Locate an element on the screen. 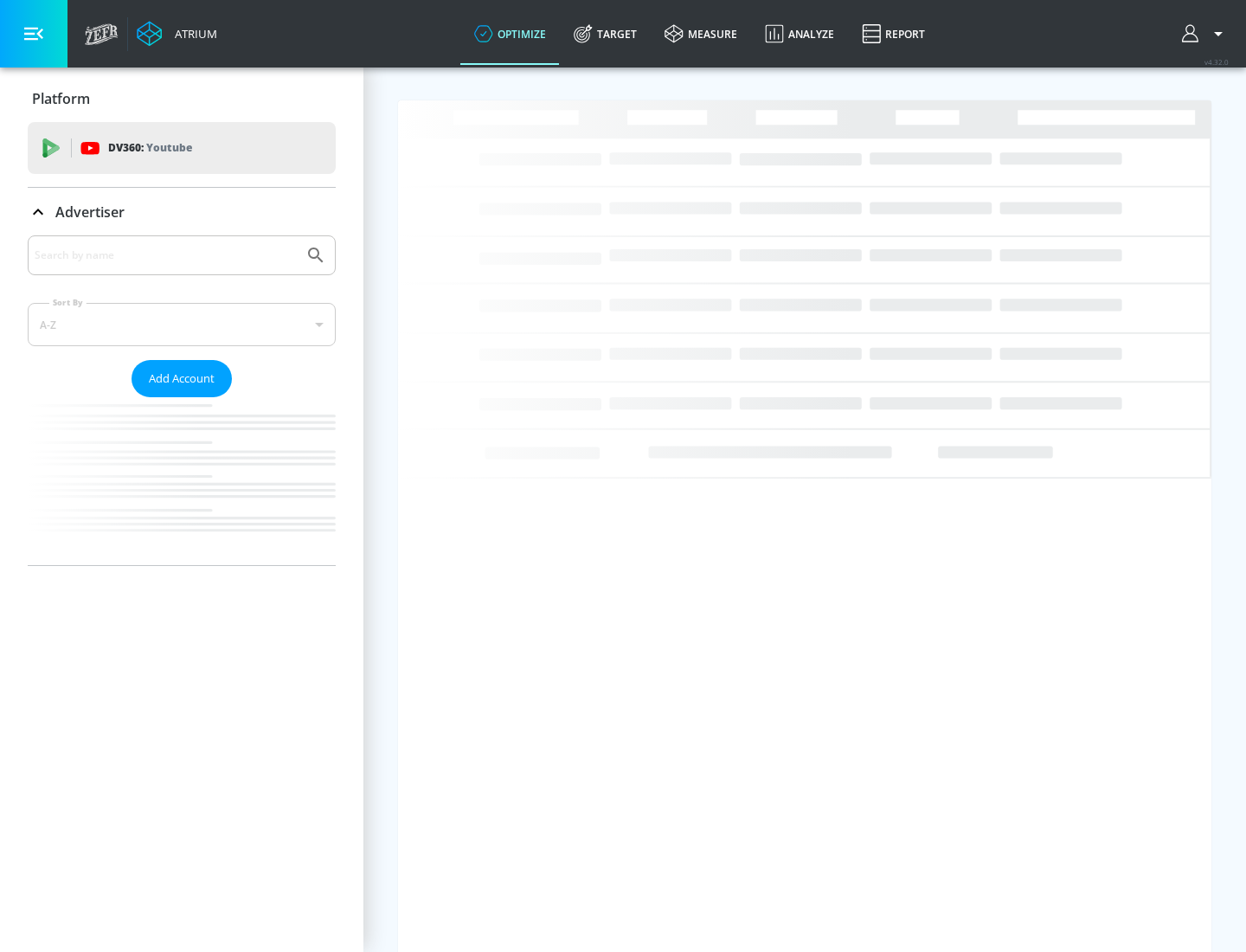 The height and width of the screenshot is (952, 1246). span: v 4.32.0 is located at coordinates (1216, 61).